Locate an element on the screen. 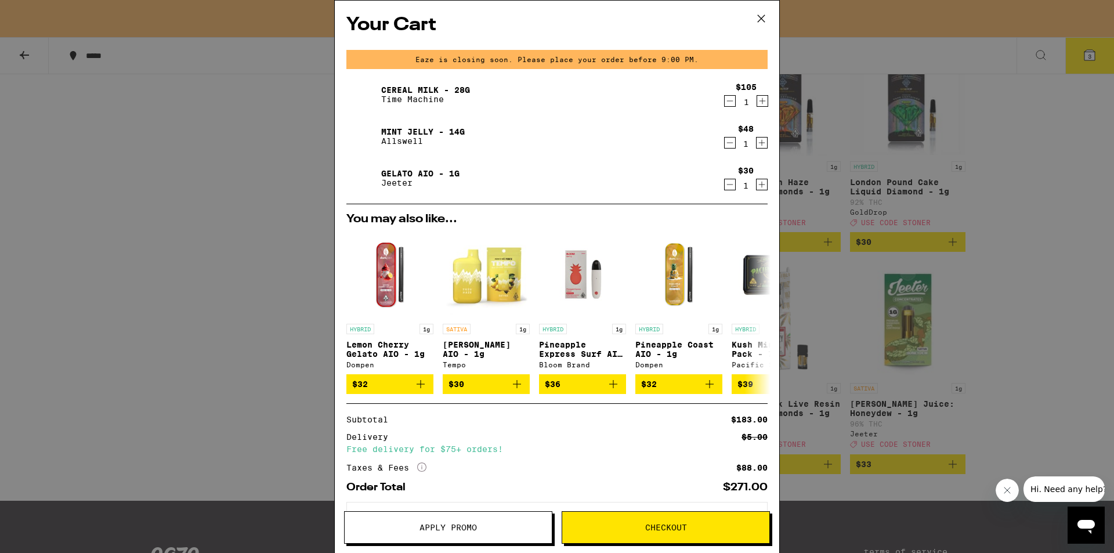 This screenshot has height=553, width=1114. span: Checkout is located at coordinates (666, 527).